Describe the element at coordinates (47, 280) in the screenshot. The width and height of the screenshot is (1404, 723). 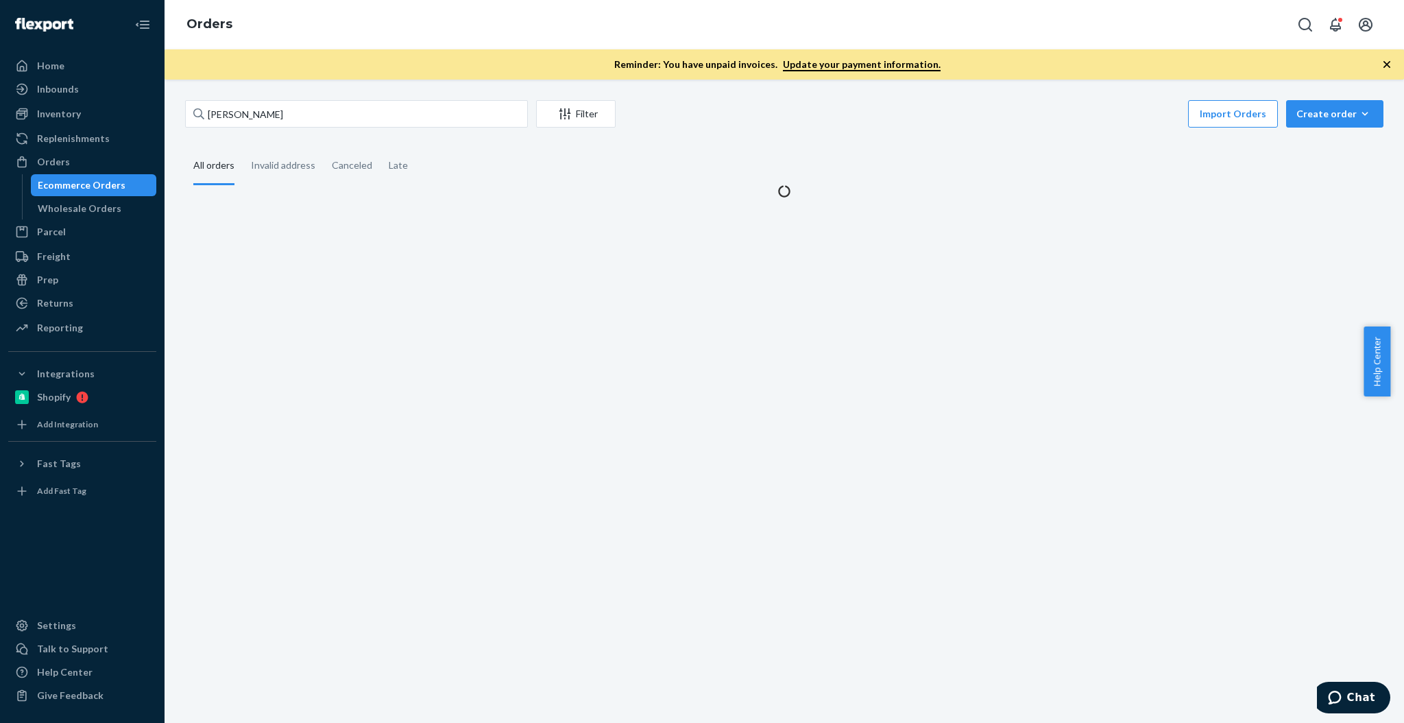
I see `div: Prep` at that location.